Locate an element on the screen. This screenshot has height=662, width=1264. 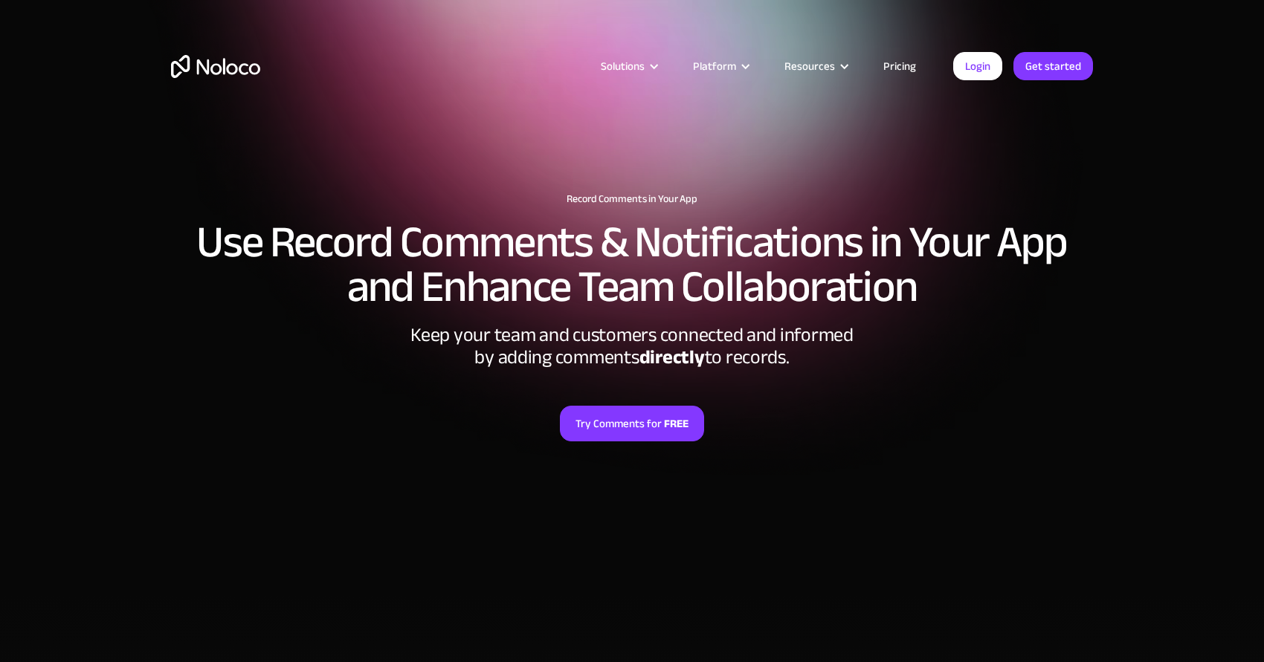
a: Pricing is located at coordinates (900, 66).